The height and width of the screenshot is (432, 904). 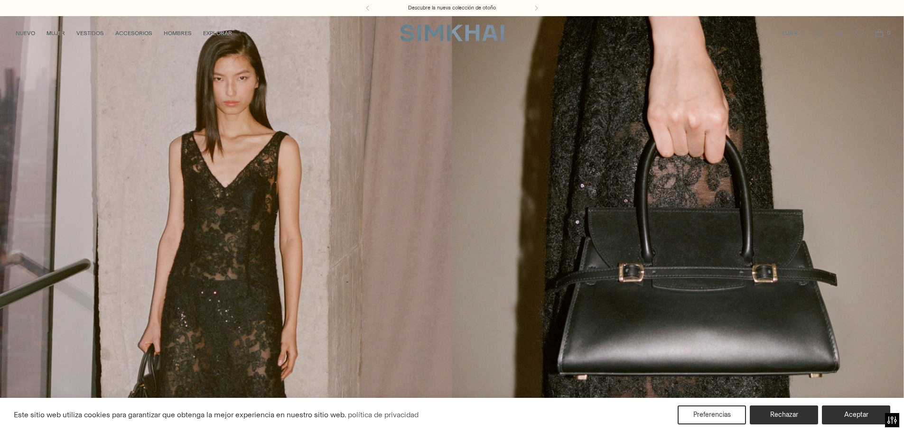 I want to click on a: Abrir modal de búsqueda, so click(x=819, y=33).